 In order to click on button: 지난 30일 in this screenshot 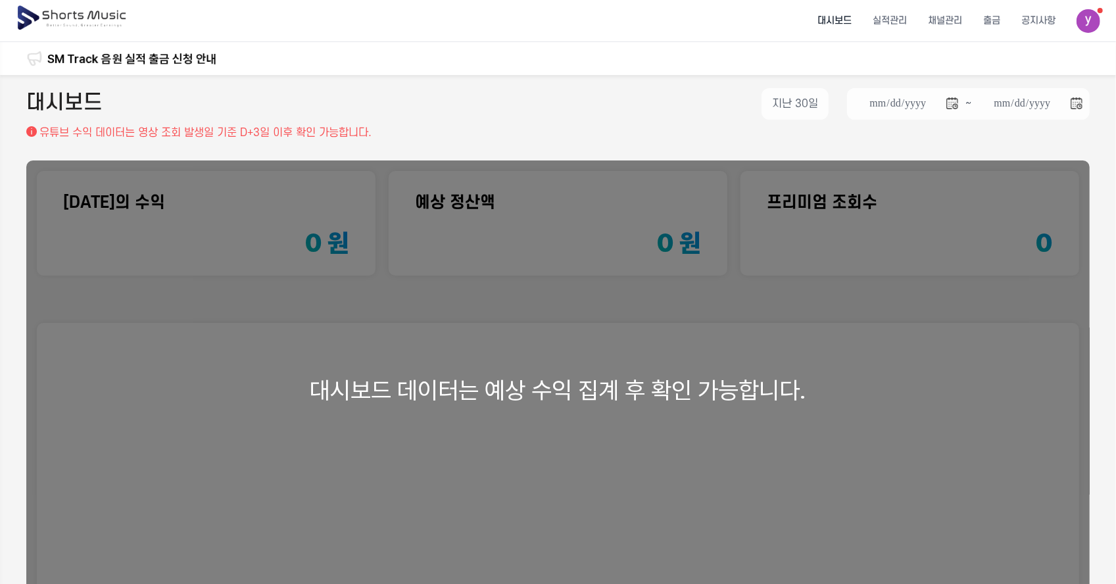, I will do `click(795, 104)`.